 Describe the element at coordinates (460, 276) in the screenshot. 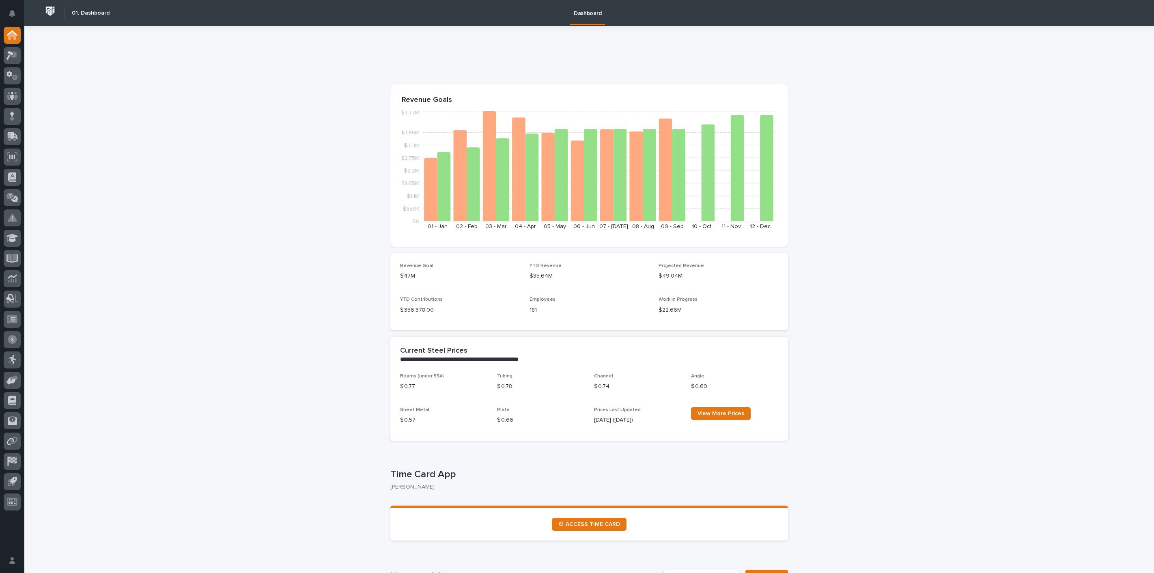

I see `p: $47M` at that location.